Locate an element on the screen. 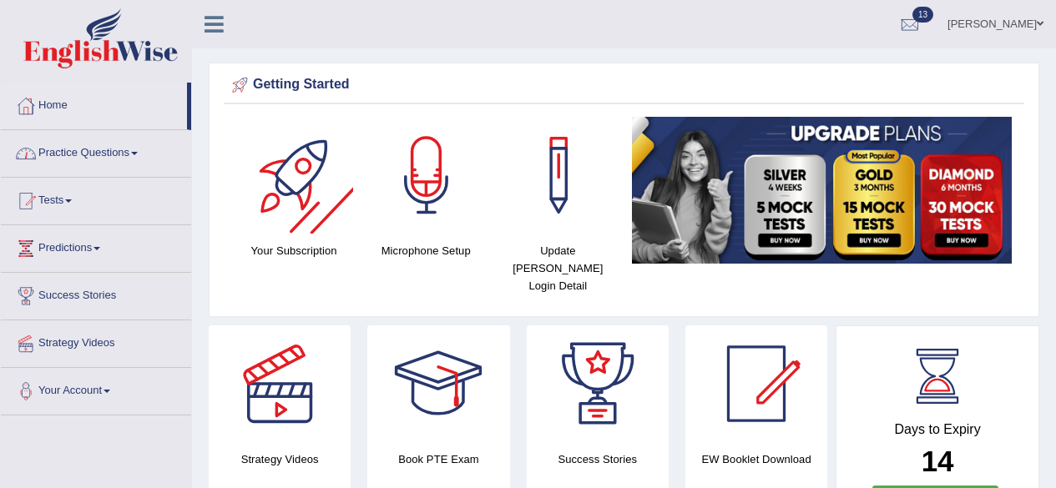  h4: Days to Expiry is located at coordinates (937, 430).